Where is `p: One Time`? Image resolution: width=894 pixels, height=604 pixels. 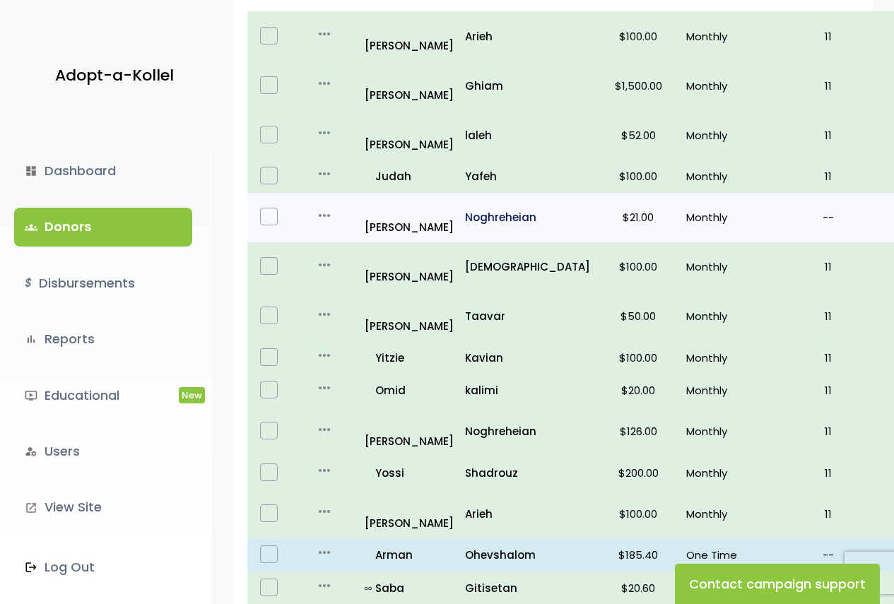
p: One Time is located at coordinates (718, 555).